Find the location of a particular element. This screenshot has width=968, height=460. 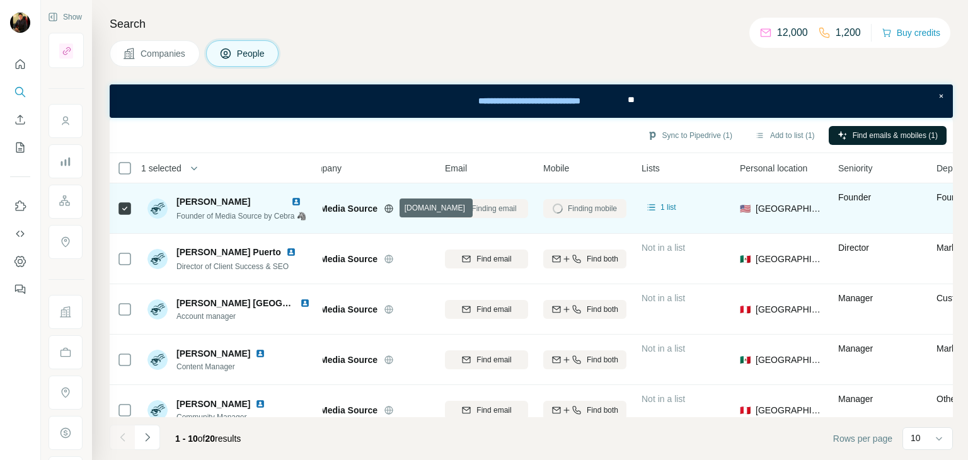

button: Feedback is located at coordinates (20, 289).